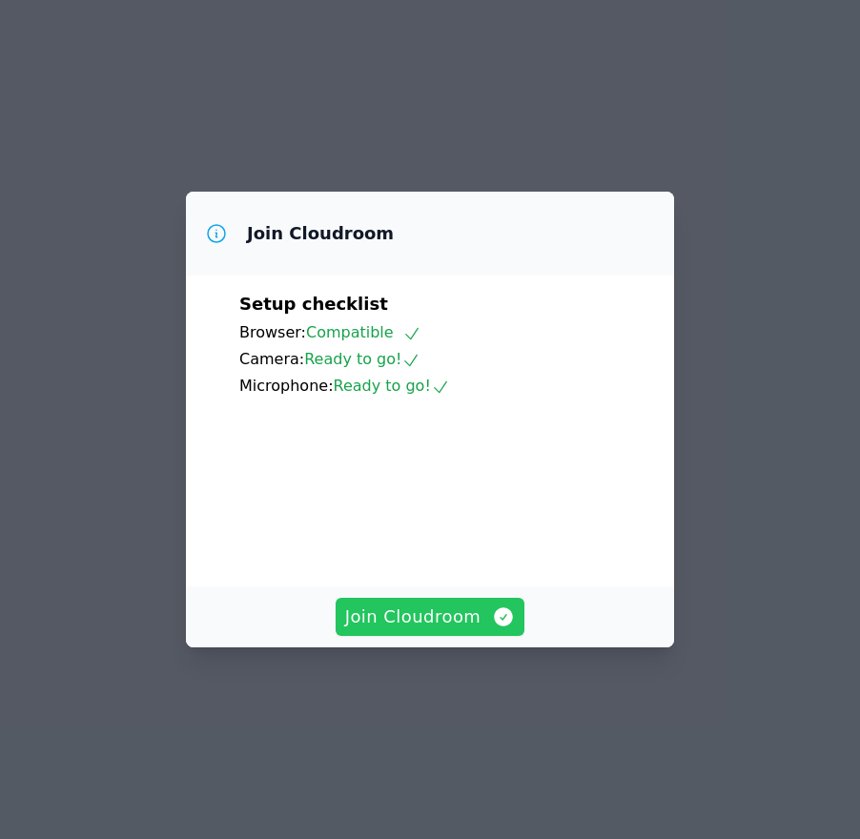 The width and height of the screenshot is (860, 839). Describe the element at coordinates (430, 617) in the screenshot. I see `span: Join Cloudroom` at that location.